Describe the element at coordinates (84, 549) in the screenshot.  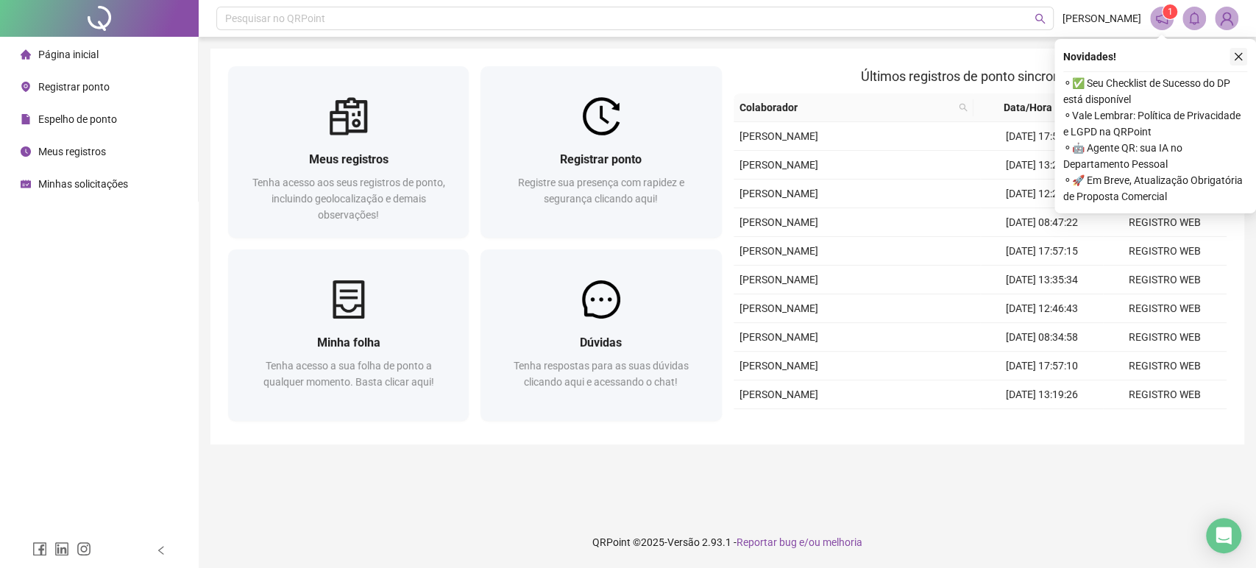
I see `span: instagram` at that location.